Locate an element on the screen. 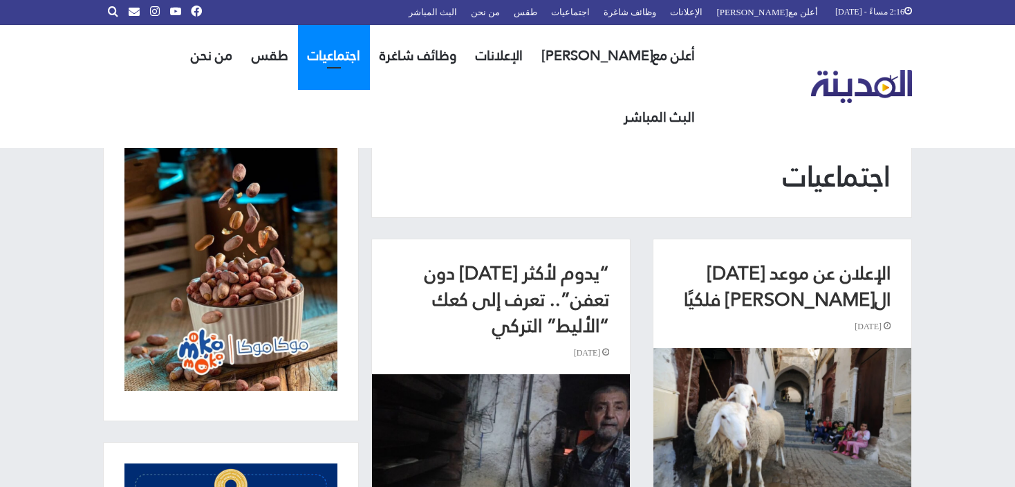 This screenshot has height=487, width=1015. a: تلفزيون المدينة is located at coordinates (862, 86).